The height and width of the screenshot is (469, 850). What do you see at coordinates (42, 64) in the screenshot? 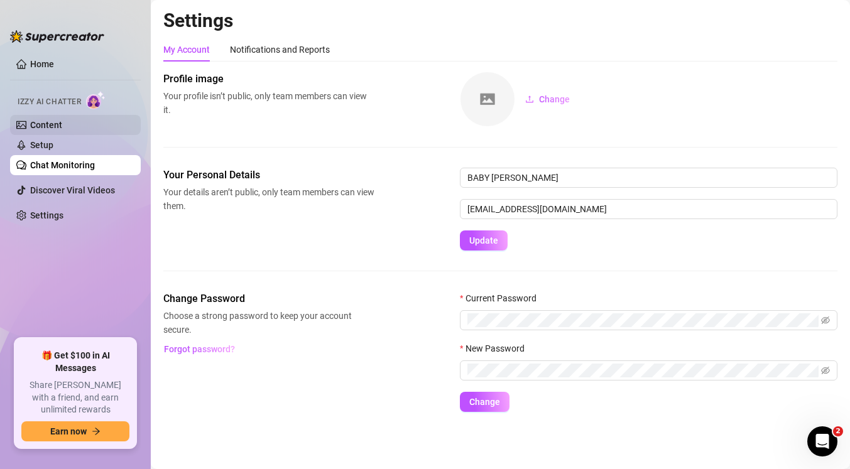
I see `a: Home` at bounding box center [42, 64].